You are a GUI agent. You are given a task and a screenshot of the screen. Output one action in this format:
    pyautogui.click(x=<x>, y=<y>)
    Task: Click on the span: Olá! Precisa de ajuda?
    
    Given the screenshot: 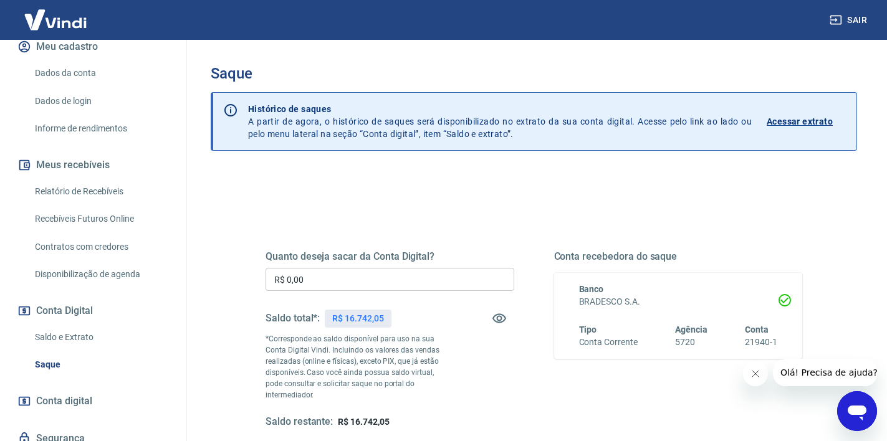 What is the action you would take?
    pyautogui.click(x=56, y=14)
    